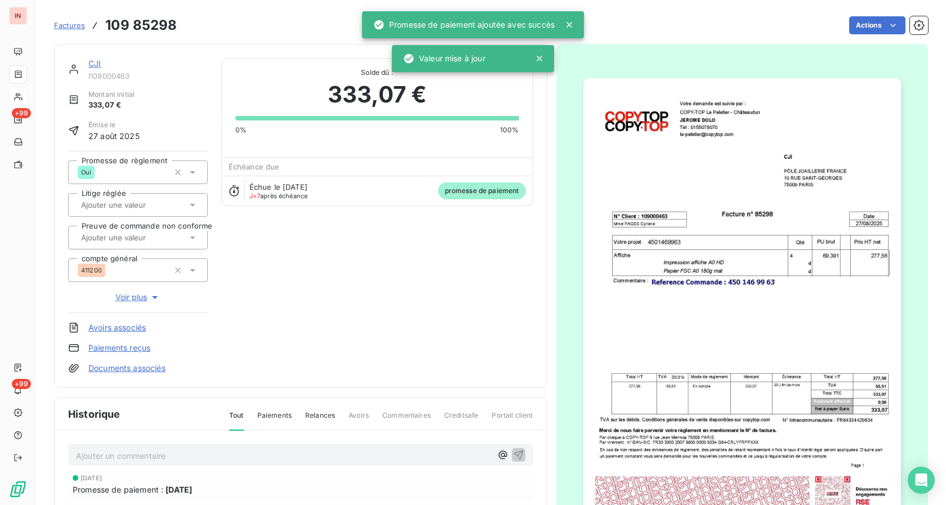  What do you see at coordinates (320, 420) in the screenshot?
I see `span: Relances` at bounding box center [320, 420].